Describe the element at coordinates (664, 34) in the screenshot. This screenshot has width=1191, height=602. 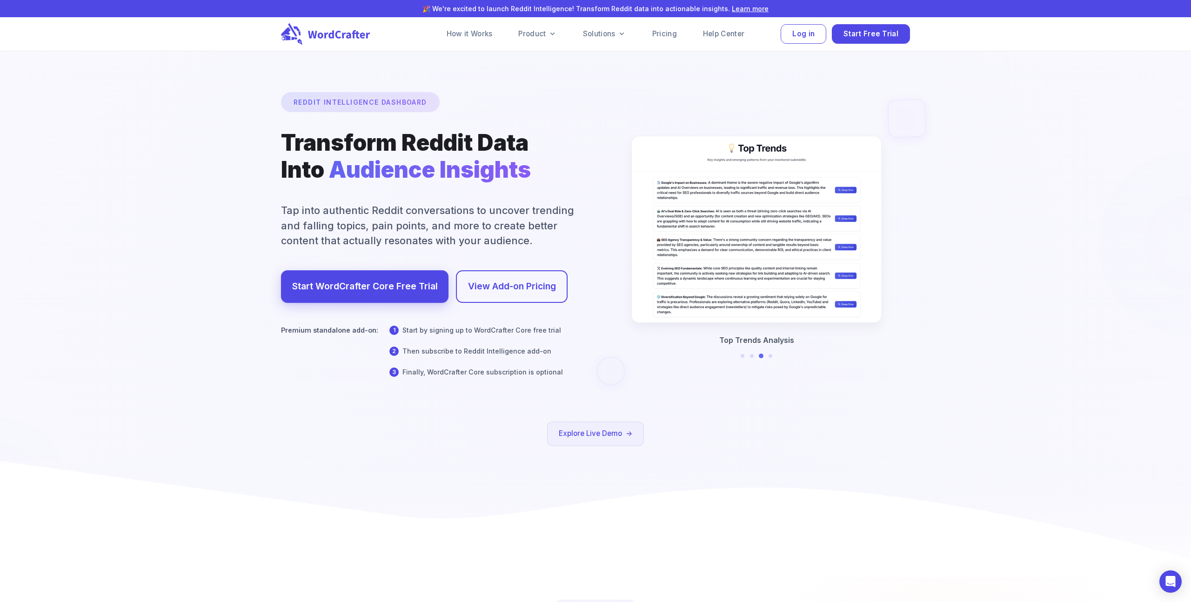
I see `a: Pricing` at that location.